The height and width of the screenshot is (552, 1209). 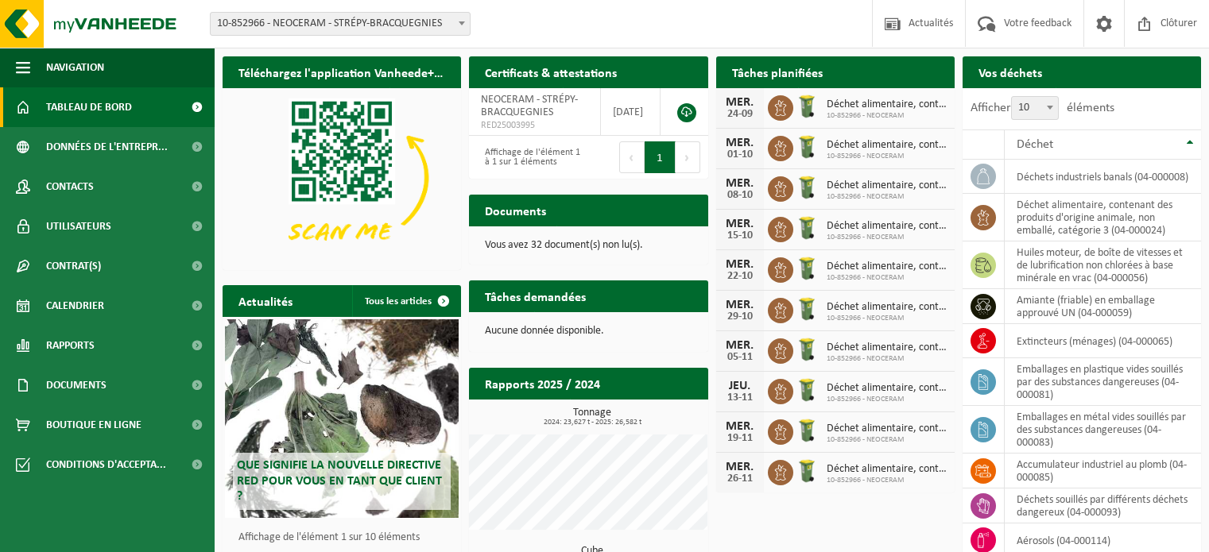 I want to click on td: amiante (friable) en emballage approuvé UN (04-000059), so click(x=1102, y=307).